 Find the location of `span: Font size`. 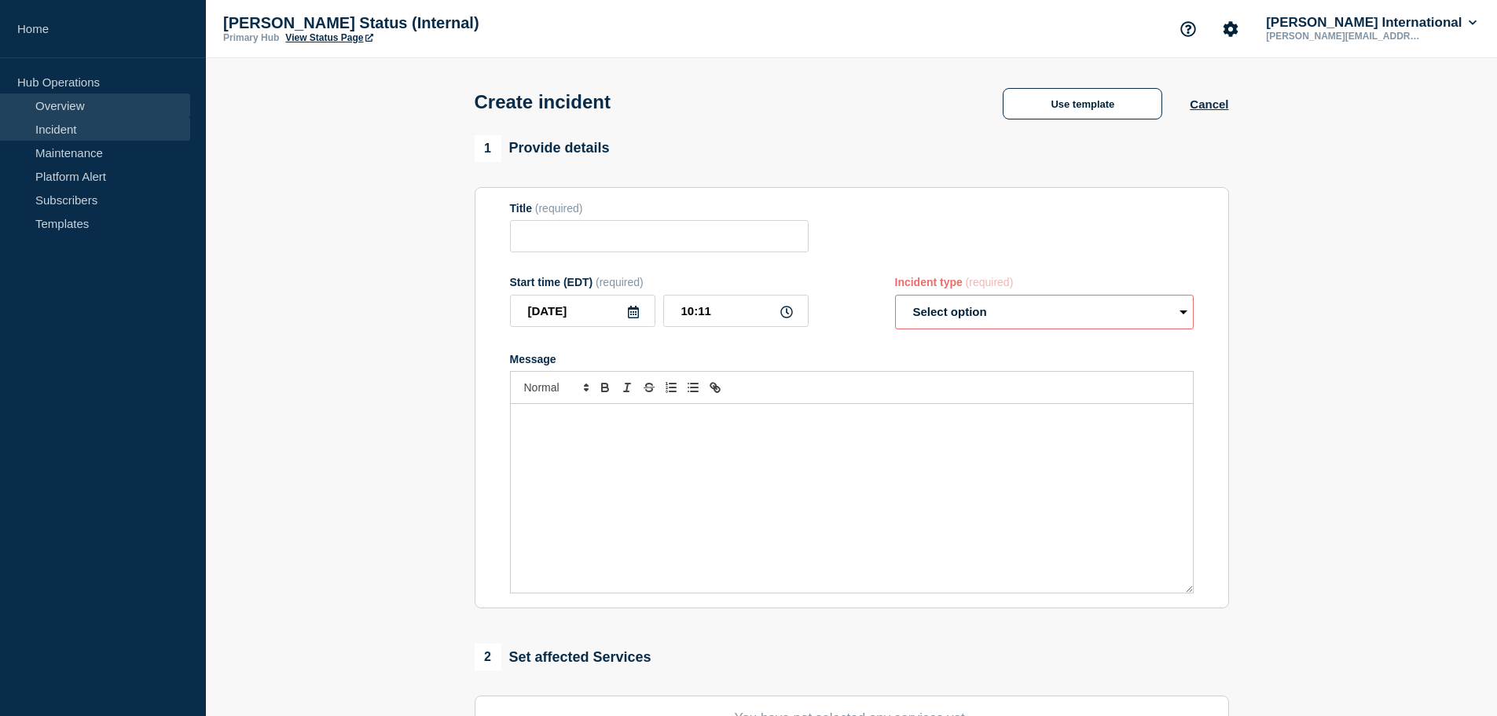

span: Font size is located at coordinates (556, 387).